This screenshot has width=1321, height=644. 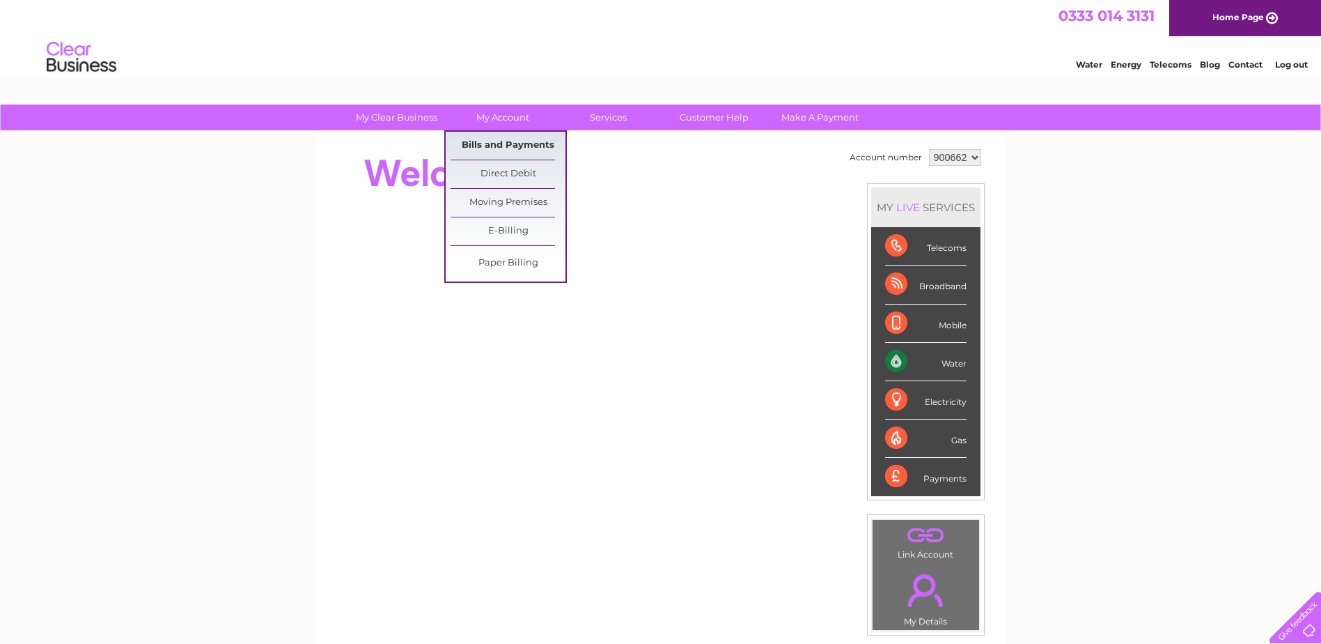 I want to click on div: MY SERVICES, so click(x=926, y=207).